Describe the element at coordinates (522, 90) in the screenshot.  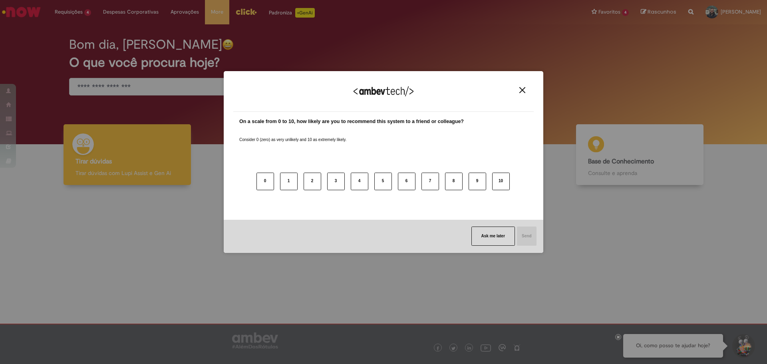
I see `img: Close` at that location.